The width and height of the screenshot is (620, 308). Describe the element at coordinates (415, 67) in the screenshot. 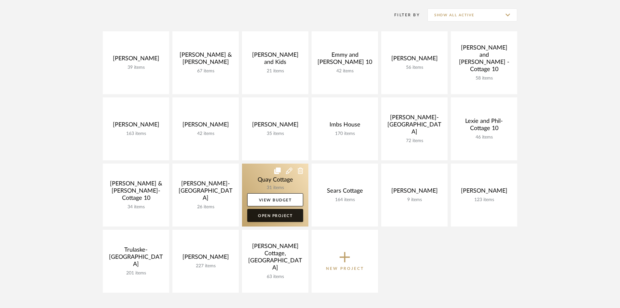

I see `div: 56 items` at that location.